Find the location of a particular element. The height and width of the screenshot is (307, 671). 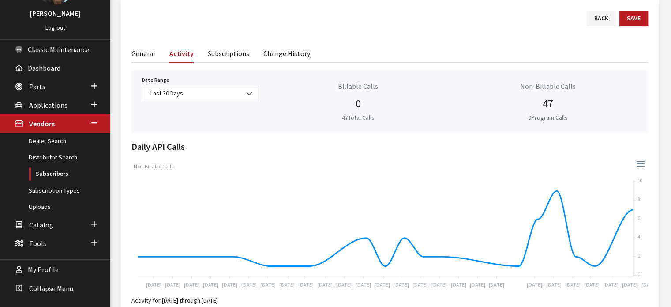

a: General is located at coordinates (143, 53).